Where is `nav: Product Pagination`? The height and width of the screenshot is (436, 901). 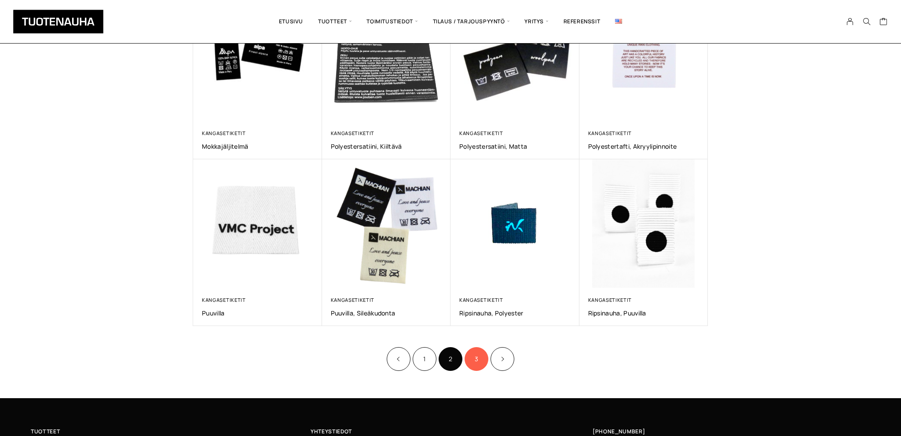 nav: Product Pagination is located at coordinates (451, 359).